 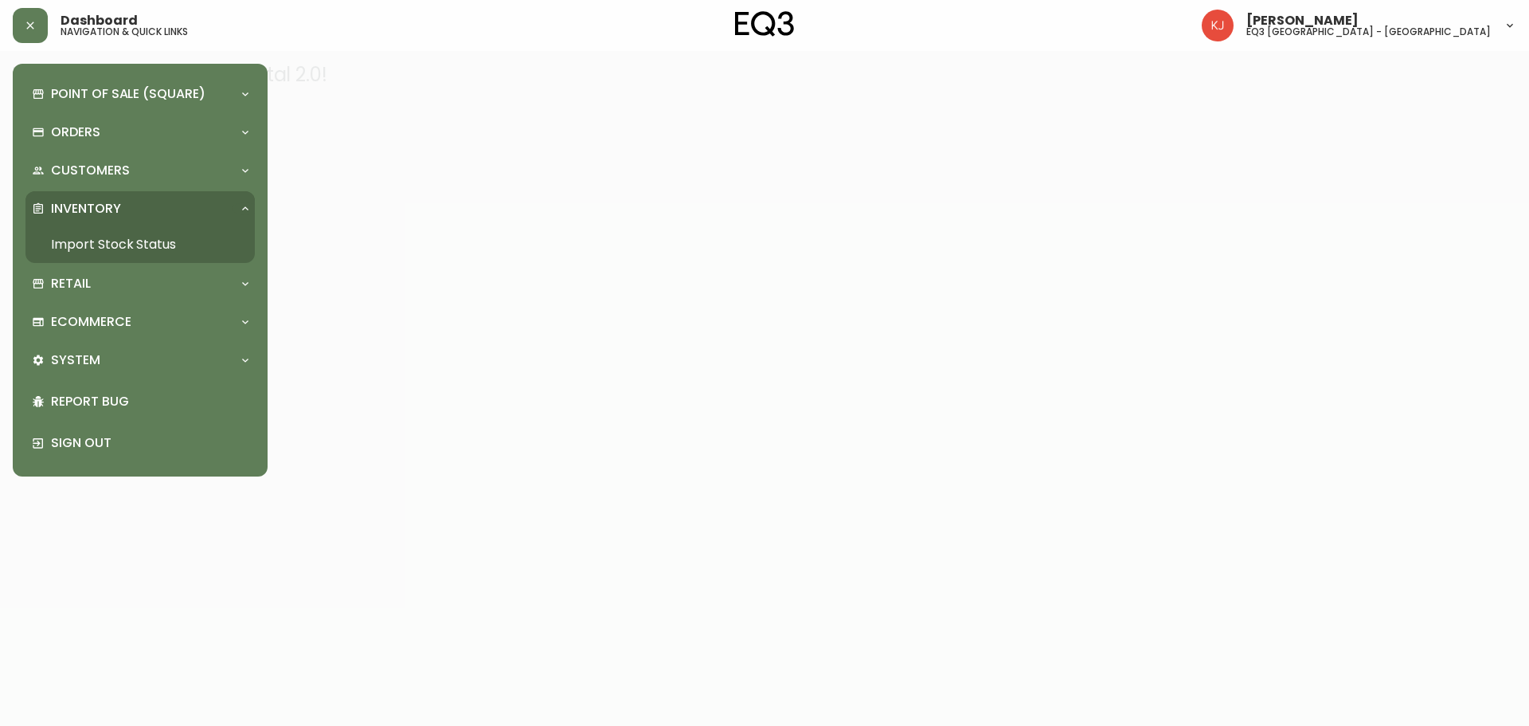 I want to click on p: Inventory, so click(x=86, y=209).